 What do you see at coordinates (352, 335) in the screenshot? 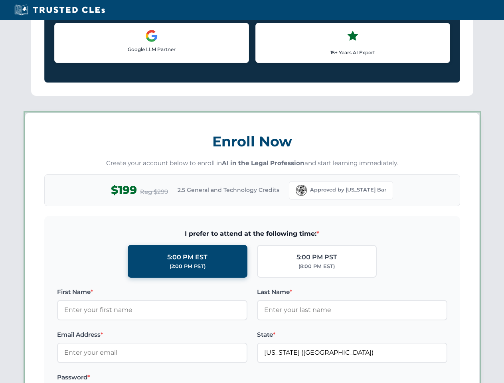
I see `label: State` at bounding box center [352, 335].